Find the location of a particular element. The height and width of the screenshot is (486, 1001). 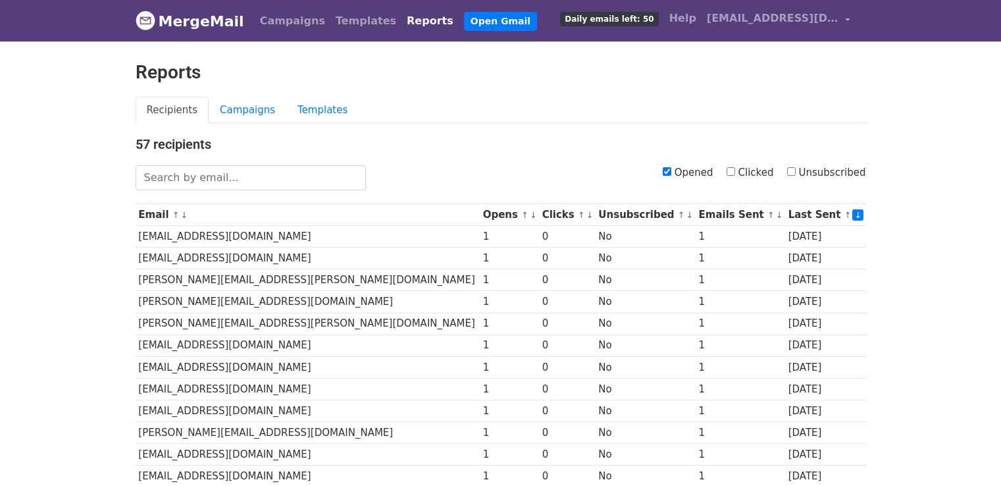

a: Campaigns is located at coordinates (292, 21).